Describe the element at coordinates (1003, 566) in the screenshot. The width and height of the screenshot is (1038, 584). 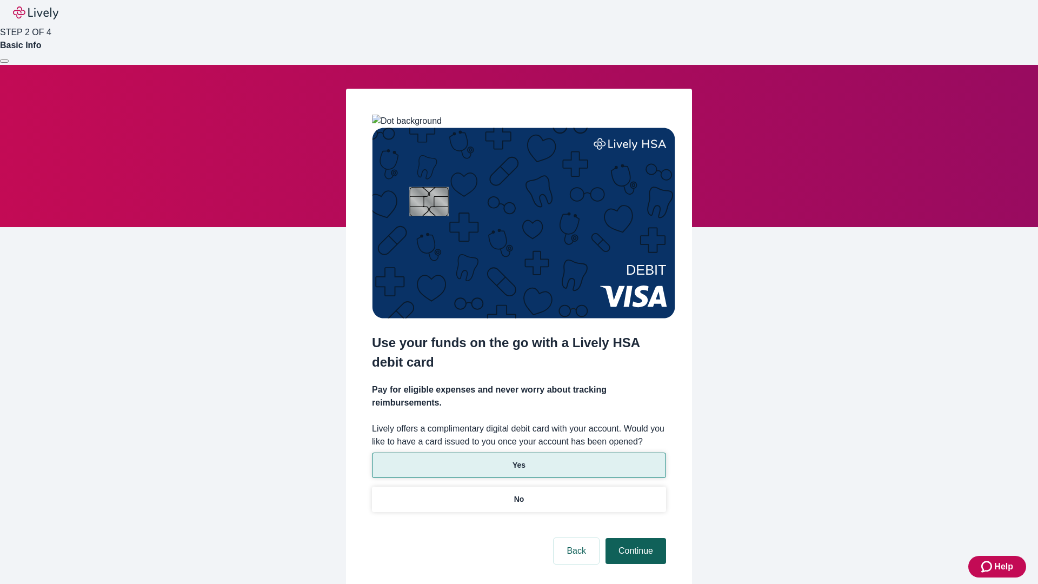
I see `span: Help` at that location.